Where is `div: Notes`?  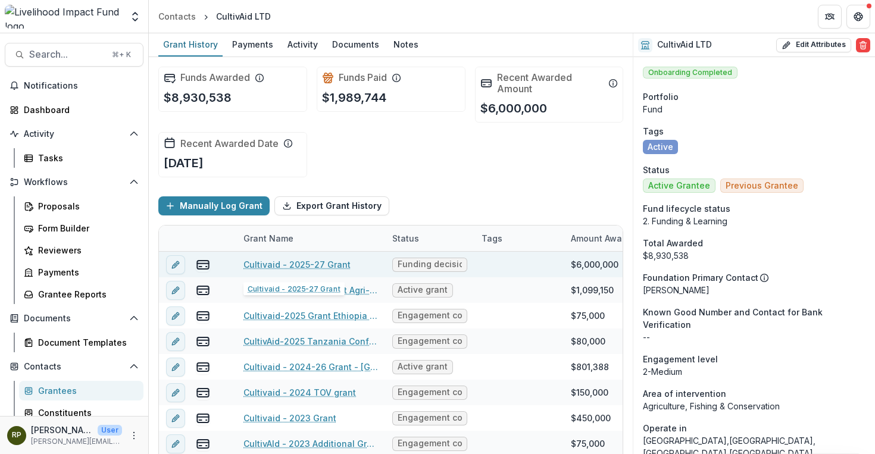 div: Notes is located at coordinates (406, 44).